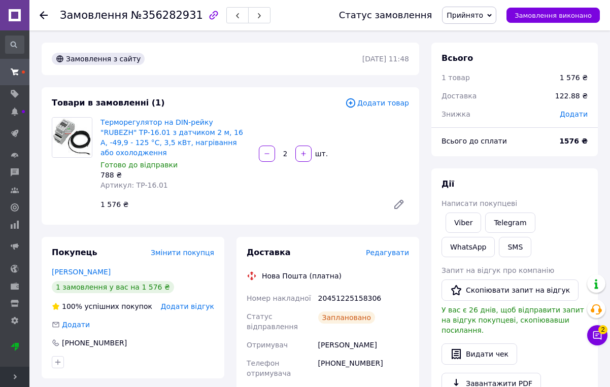  What do you see at coordinates (571, 96) in the screenshot?
I see `div: 122.88 ₴` at bounding box center [571, 96].